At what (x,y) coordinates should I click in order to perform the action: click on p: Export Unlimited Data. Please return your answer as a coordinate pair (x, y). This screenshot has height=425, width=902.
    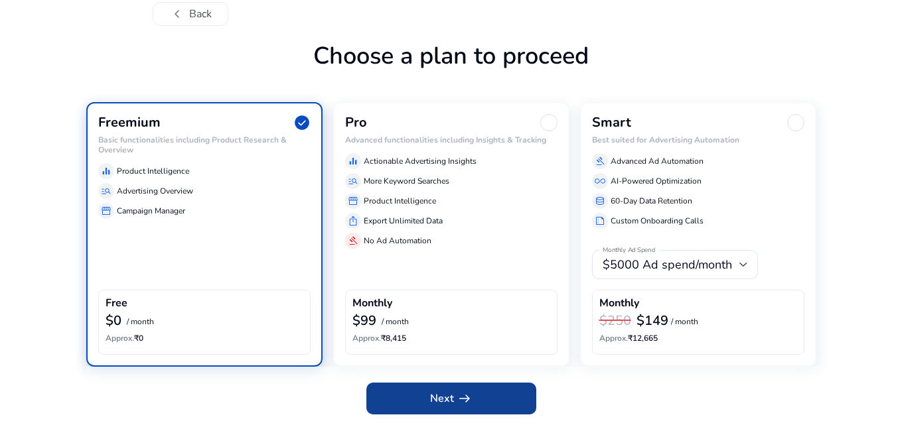
    Looking at the image, I should click on (403, 221).